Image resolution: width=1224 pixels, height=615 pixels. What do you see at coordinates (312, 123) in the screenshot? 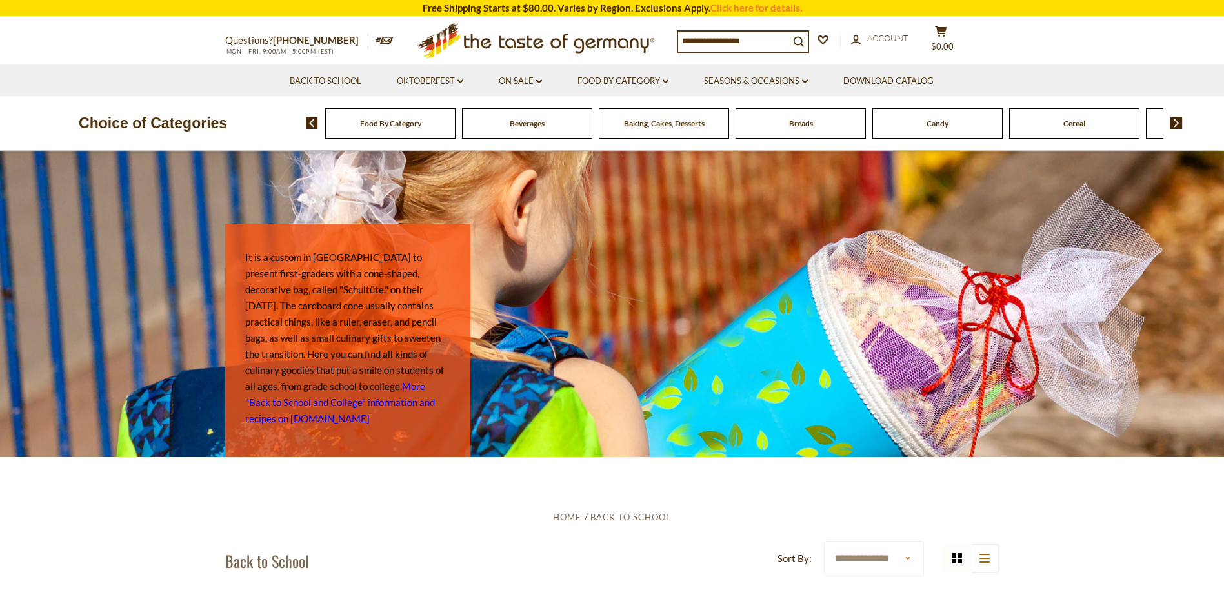
I see `img: previous arrow` at bounding box center [312, 123].